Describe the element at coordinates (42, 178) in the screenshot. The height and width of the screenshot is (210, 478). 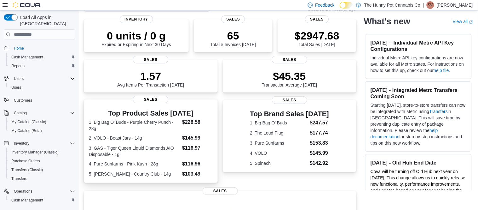
I see `button: Transfers` at that location.